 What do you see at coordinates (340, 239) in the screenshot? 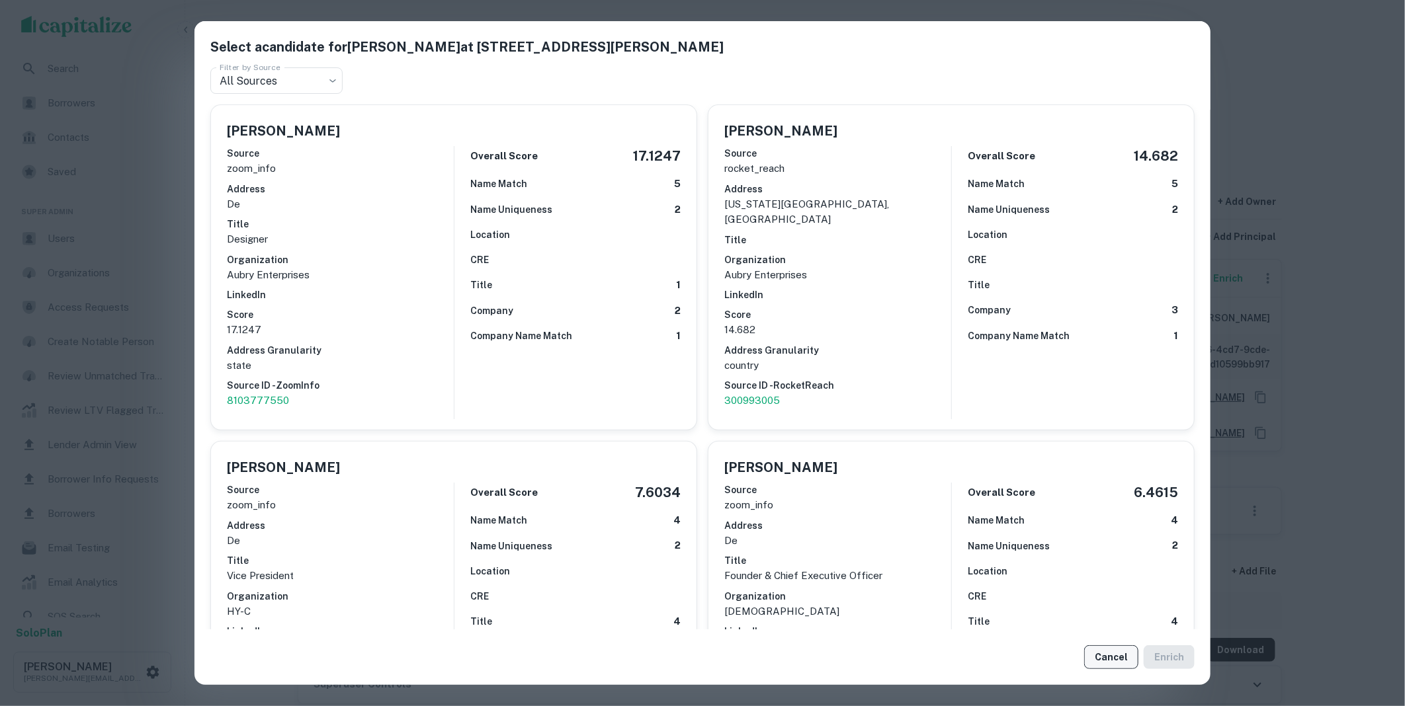
I see `p: Designer` at bounding box center [340, 239].